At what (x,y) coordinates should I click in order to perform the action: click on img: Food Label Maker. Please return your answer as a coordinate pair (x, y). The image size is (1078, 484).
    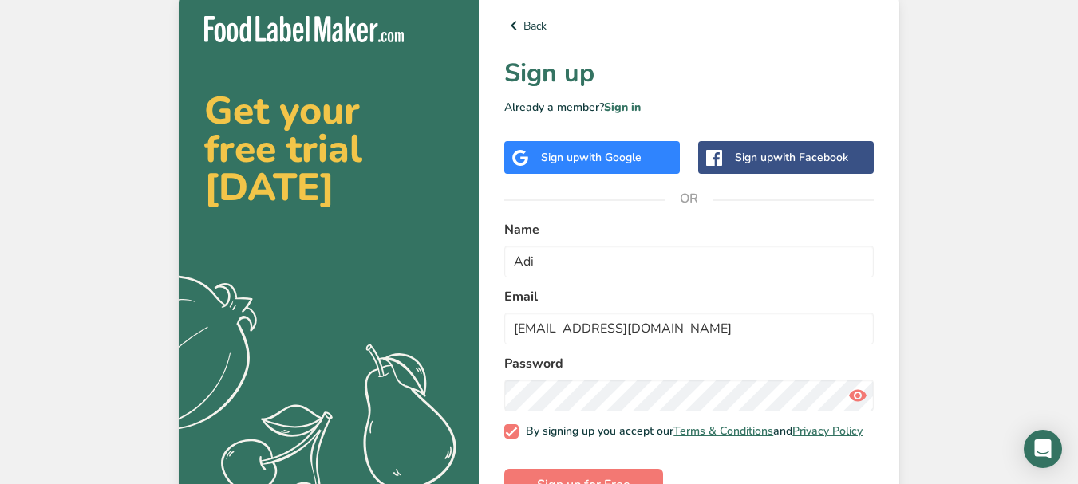
    Looking at the image, I should click on (304, 29).